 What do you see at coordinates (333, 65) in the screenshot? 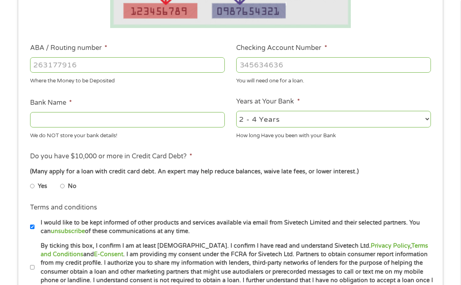
I see `input: 345634636` at bounding box center [333, 65].